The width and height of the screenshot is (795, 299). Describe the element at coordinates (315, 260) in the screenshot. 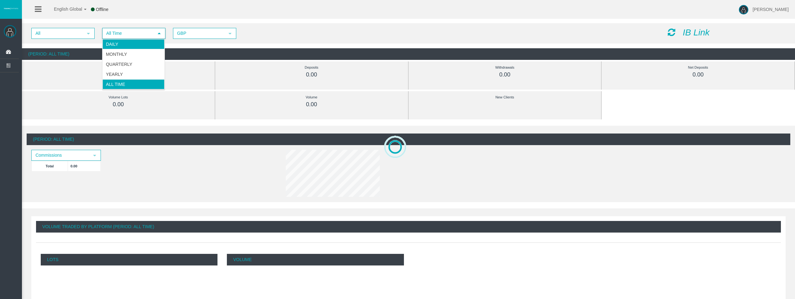

I see `p: Volume` at that location.